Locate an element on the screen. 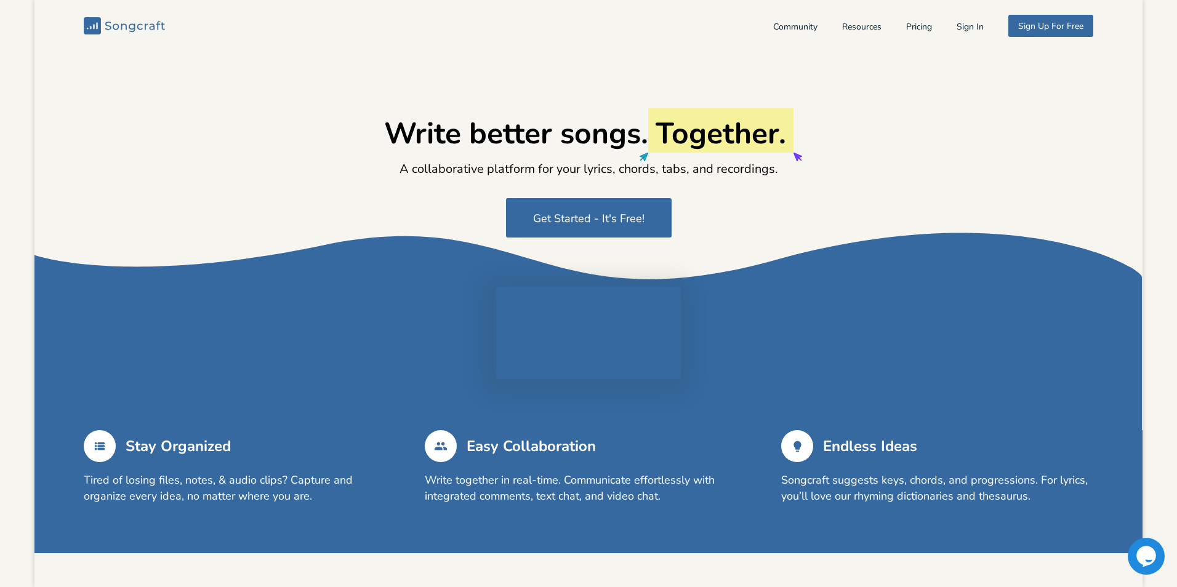  a: Community is located at coordinates (795, 28).